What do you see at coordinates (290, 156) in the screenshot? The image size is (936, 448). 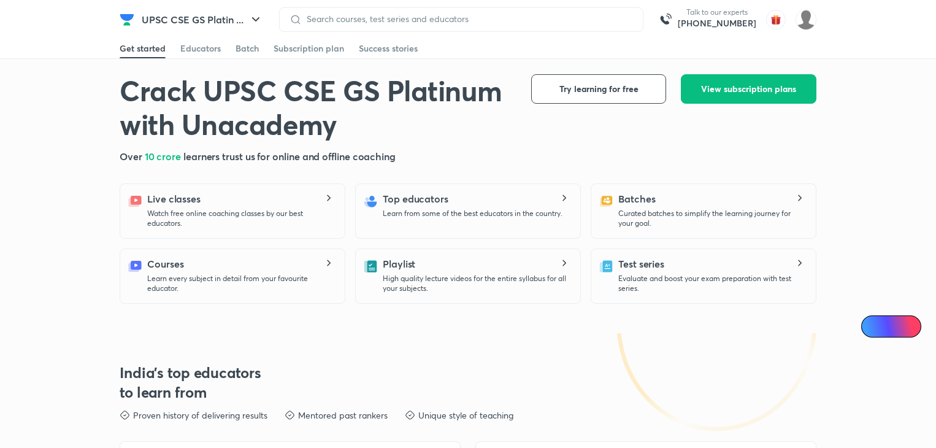 I see `span: learners trust us for online and offline coaching` at bounding box center [290, 156].